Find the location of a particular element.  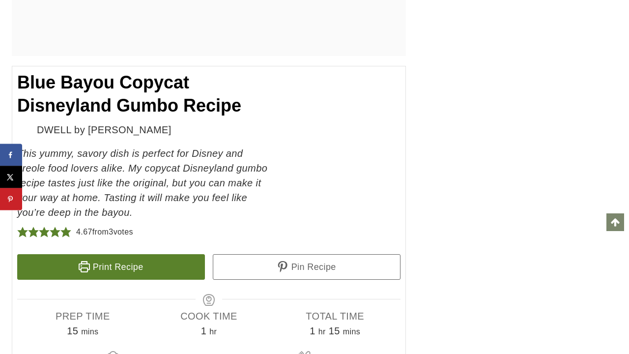

span: Total Time is located at coordinates (335, 316).